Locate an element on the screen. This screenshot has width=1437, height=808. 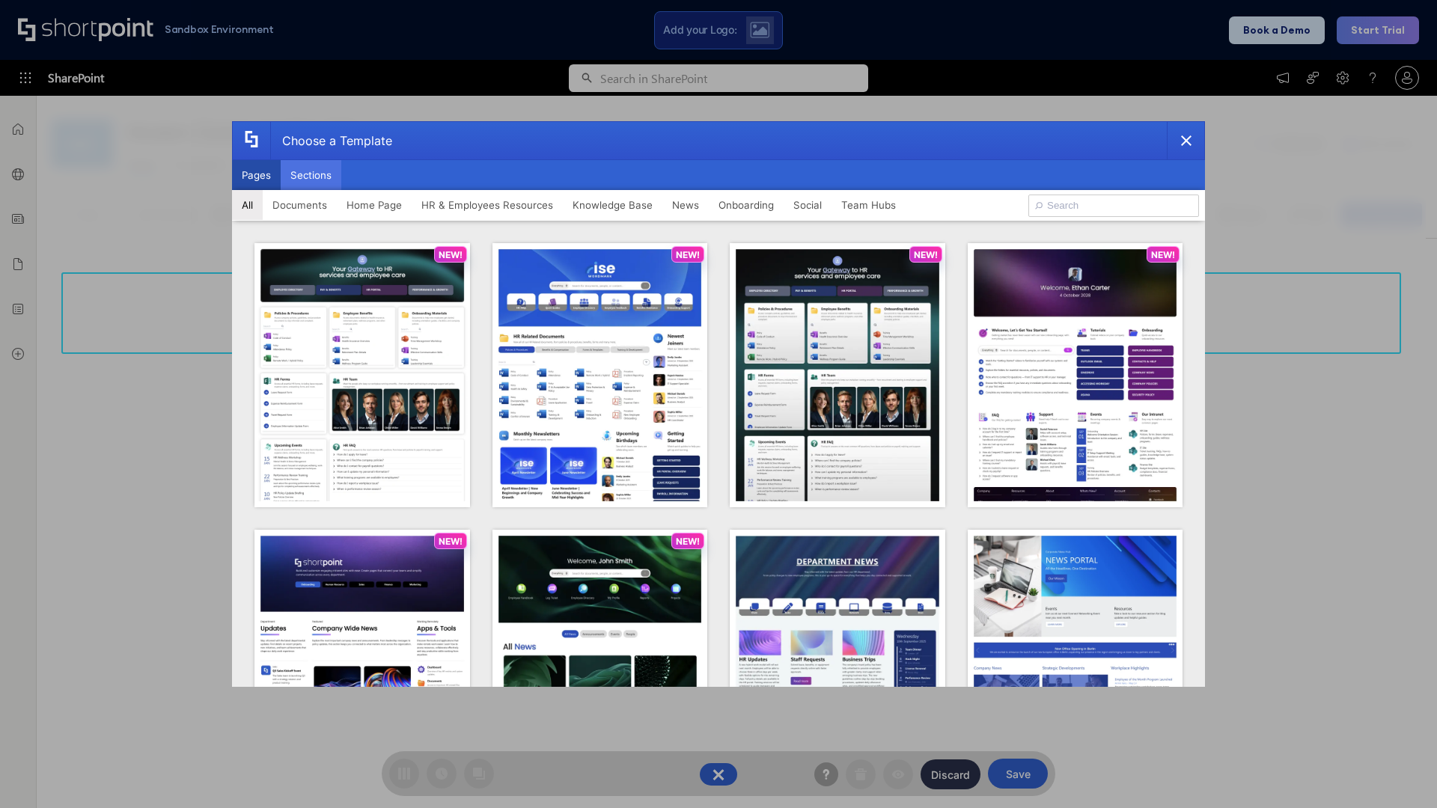
button: Documents is located at coordinates (299, 205).